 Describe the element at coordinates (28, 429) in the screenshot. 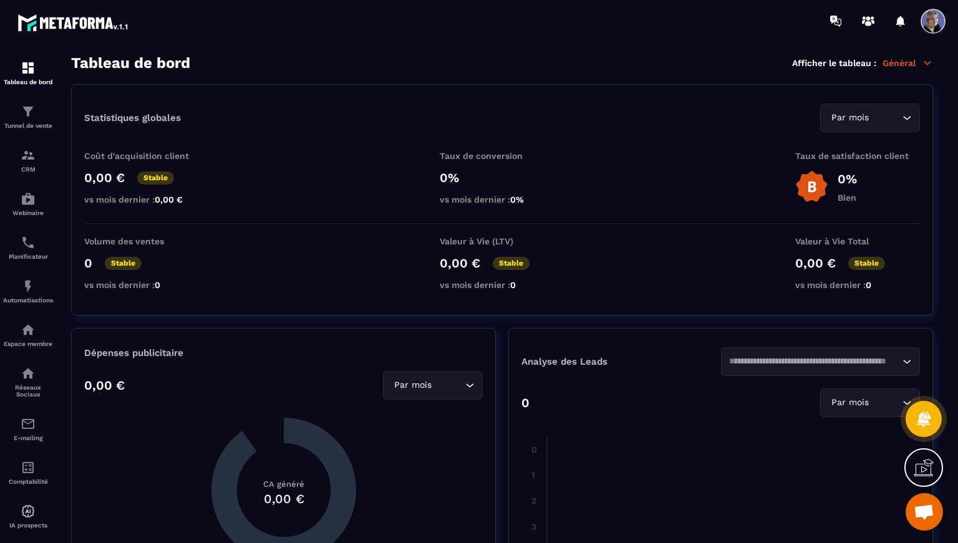

I see `a: emailemailE-mailing` at that location.